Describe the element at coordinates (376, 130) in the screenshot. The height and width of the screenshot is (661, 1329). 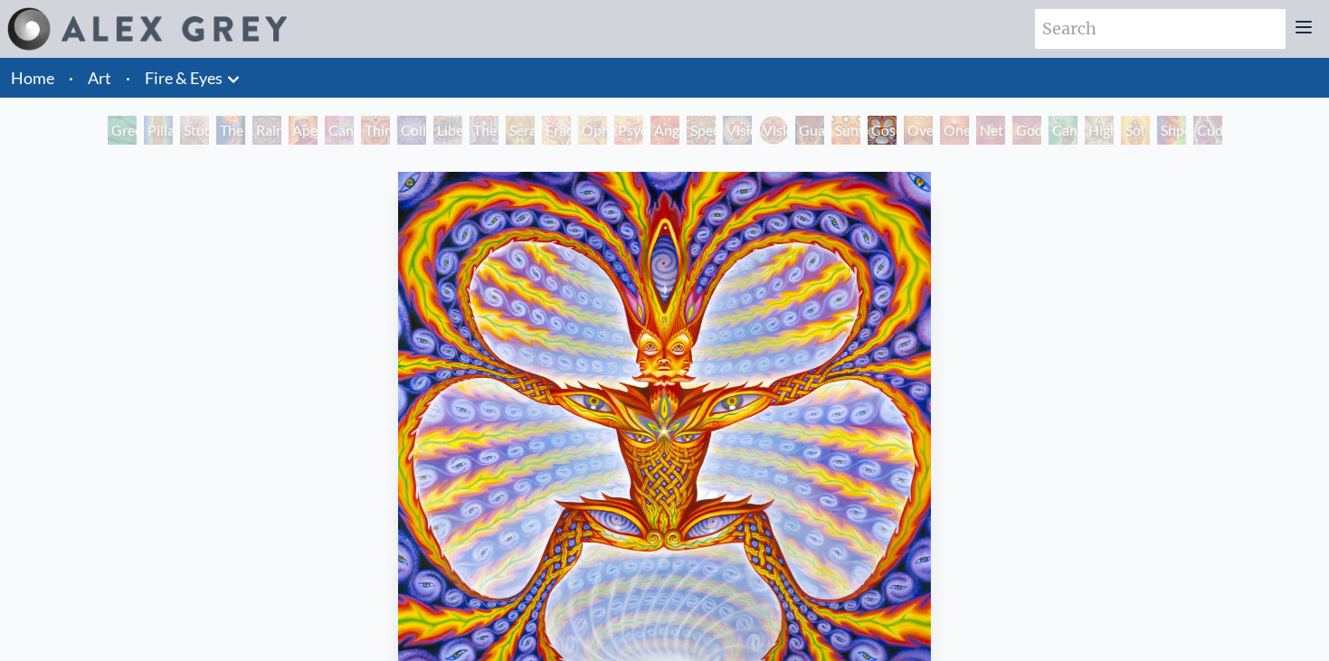
I see `div: Third Eye Tears of Joy` at that location.